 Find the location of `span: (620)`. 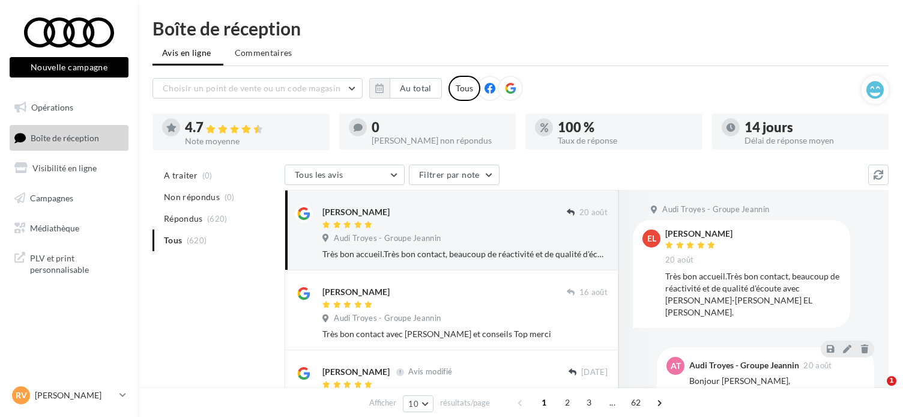

span: (620) is located at coordinates (217, 219).